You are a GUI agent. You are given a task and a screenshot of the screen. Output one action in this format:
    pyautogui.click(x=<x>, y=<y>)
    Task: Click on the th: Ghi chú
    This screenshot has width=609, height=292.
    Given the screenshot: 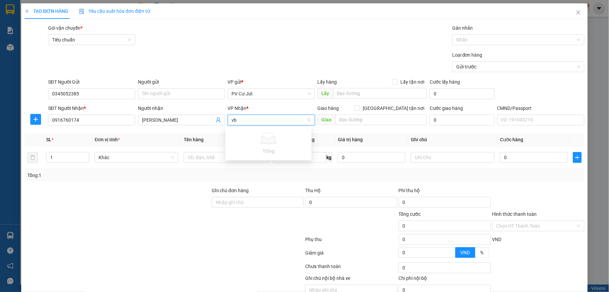 What is the action you would take?
    pyautogui.click(x=453, y=139)
    